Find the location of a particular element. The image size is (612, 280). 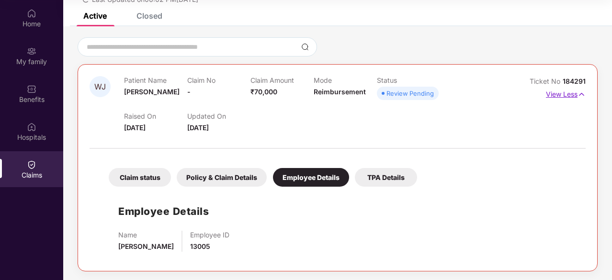

p: View Less is located at coordinates (566, 93).